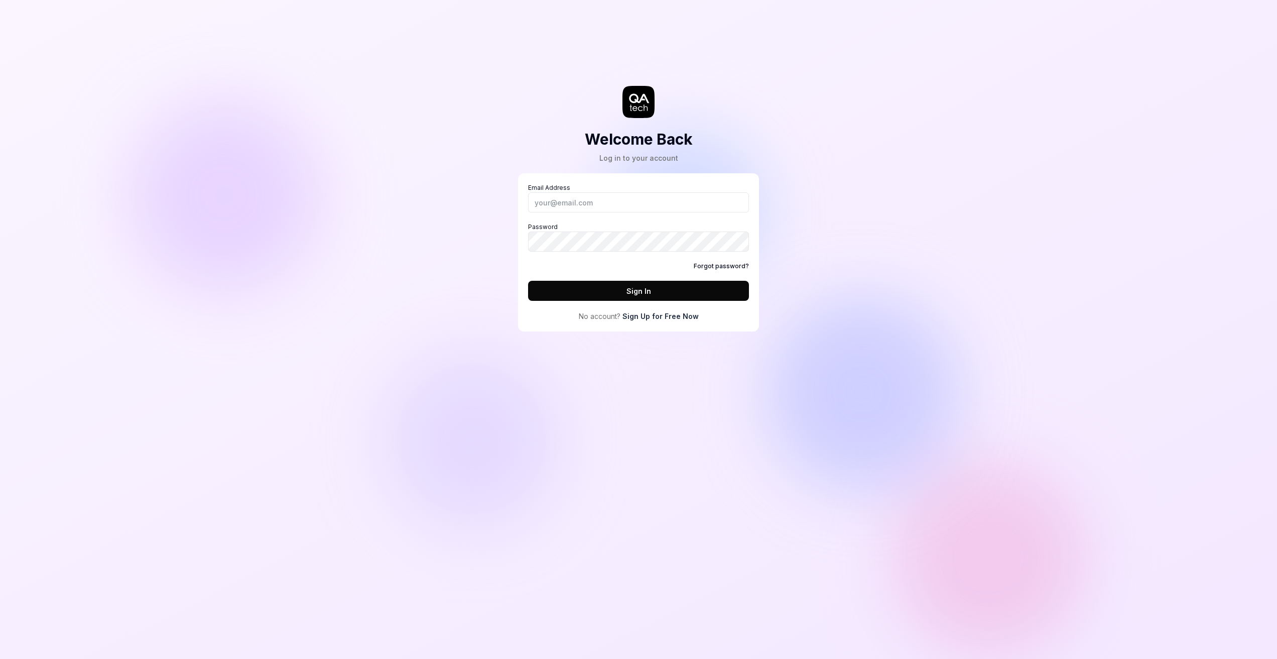 The image size is (1277, 659). Describe the element at coordinates (639, 291) in the screenshot. I see `button: Sign In` at that location.